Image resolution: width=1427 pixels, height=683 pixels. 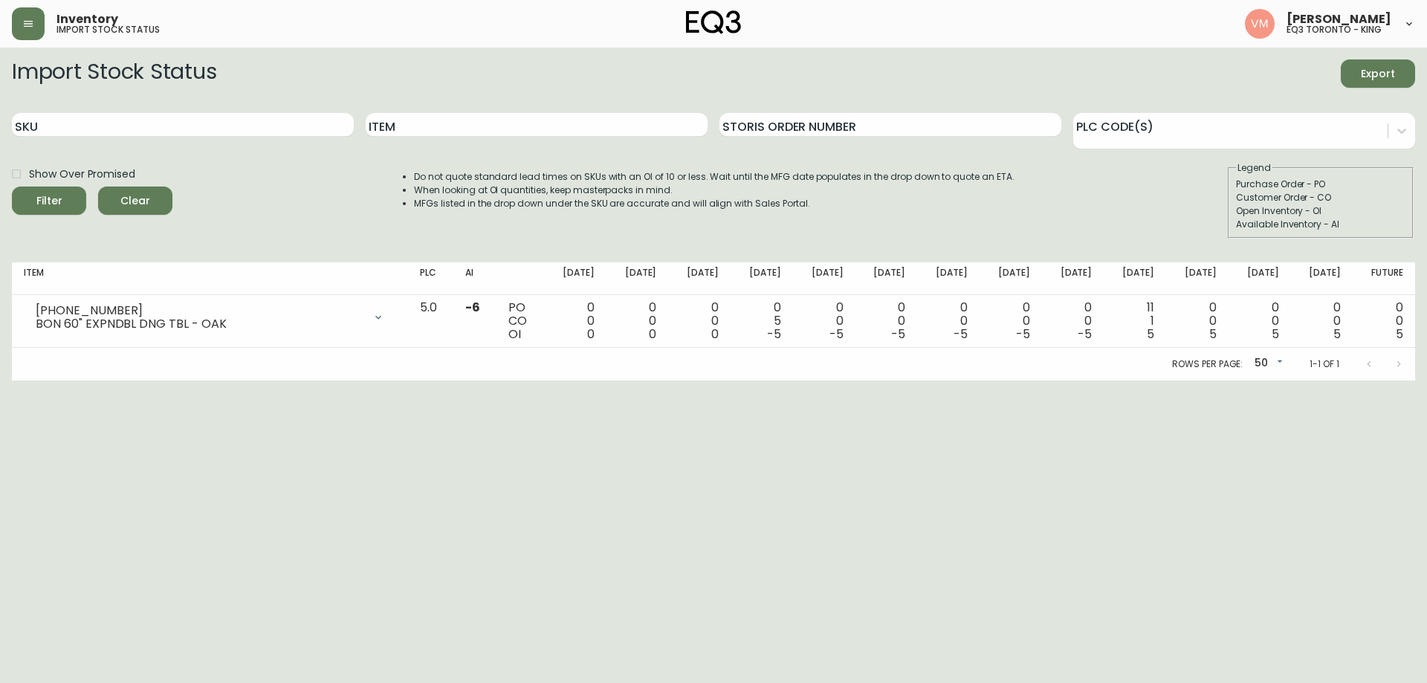 What do you see at coordinates (714, 22) in the screenshot?
I see `img: logo` at bounding box center [714, 22].